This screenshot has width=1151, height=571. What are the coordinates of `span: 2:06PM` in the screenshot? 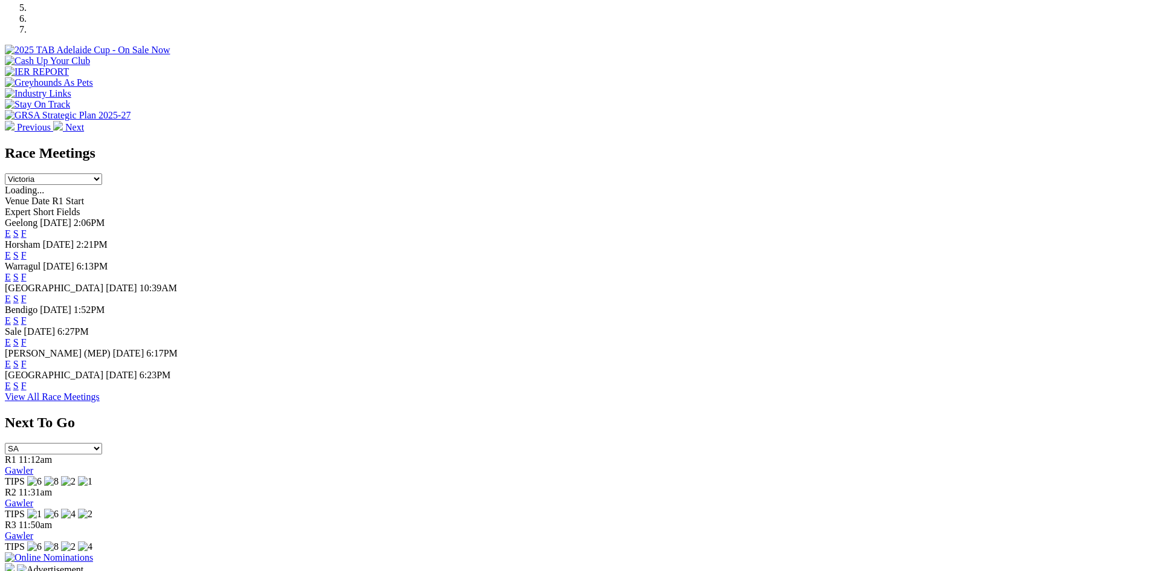 It's located at (89, 222).